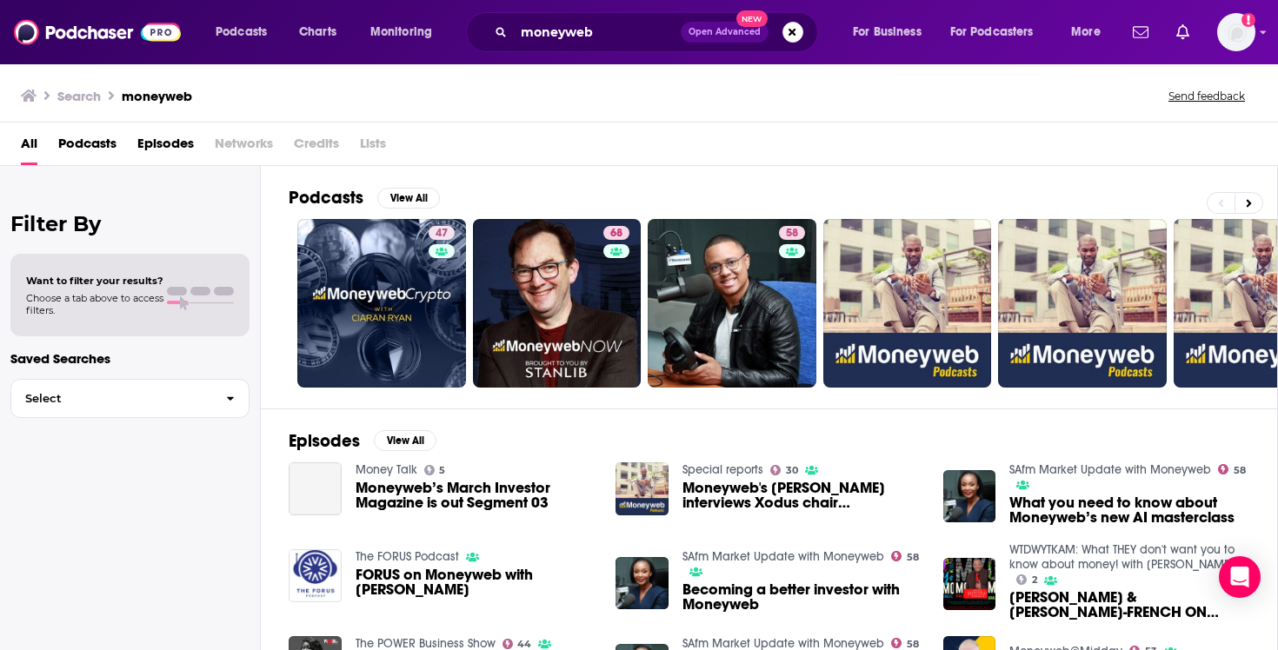 The width and height of the screenshot is (1278, 650). Describe the element at coordinates (362, 441) in the screenshot. I see `a: EpisodesView All` at that location.